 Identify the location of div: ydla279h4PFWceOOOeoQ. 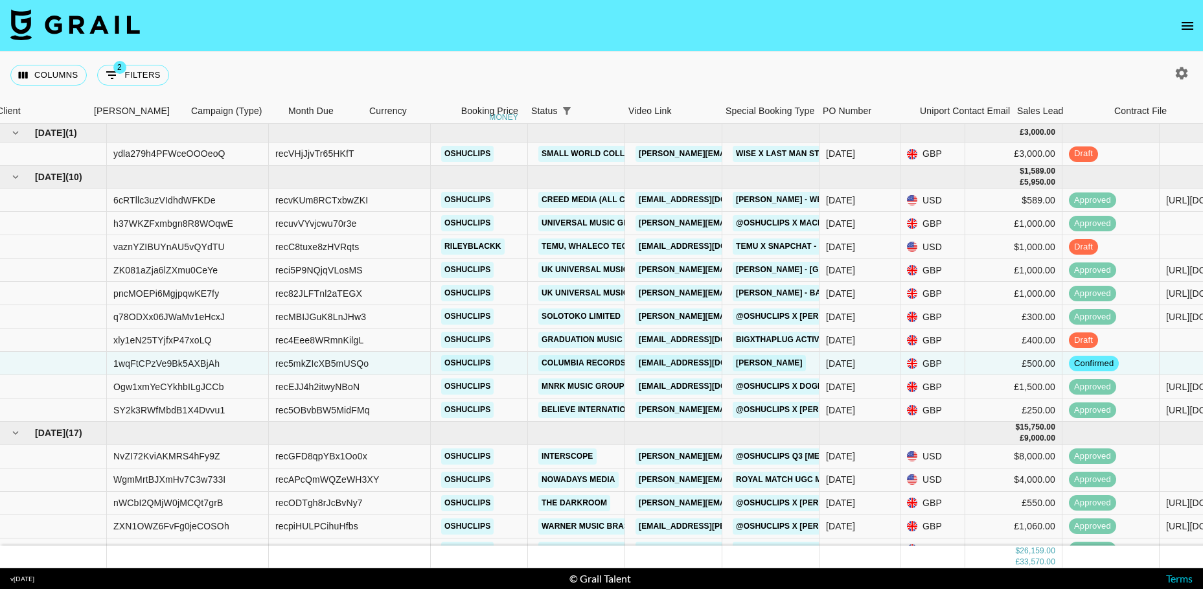
(169, 154).